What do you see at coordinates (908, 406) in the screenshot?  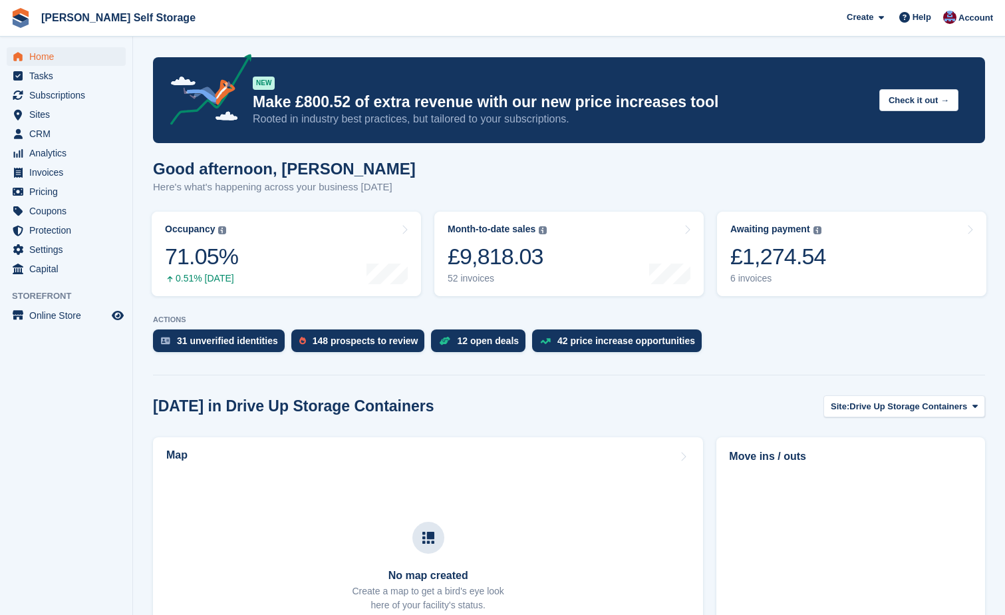 I see `span: Drive Up Storage Containers` at bounding box center [908, 406].